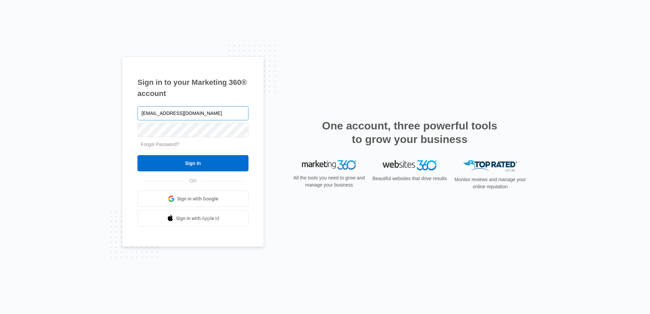  Describe the element at coordinates (193, 199) in the screenshot. I see `a: Sign in with Google` at that location.